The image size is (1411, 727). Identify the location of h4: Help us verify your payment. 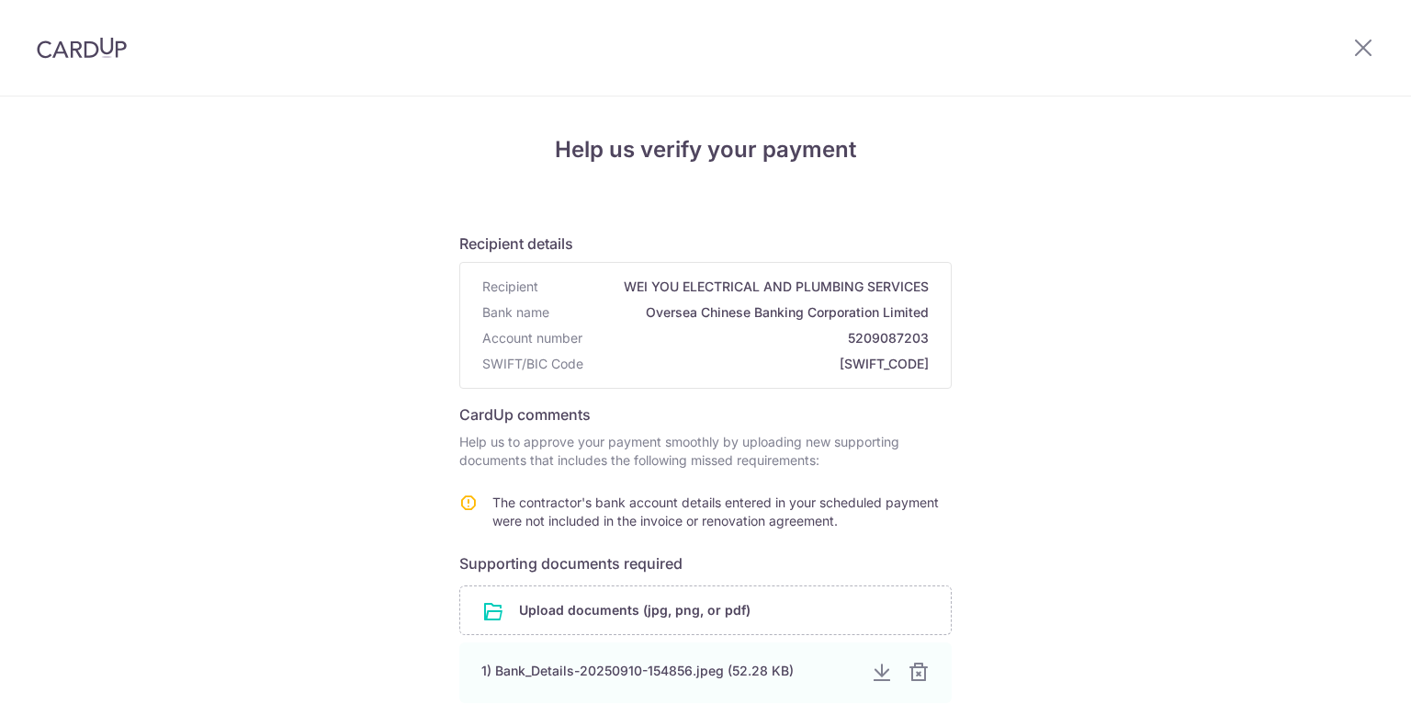
(706, 150).